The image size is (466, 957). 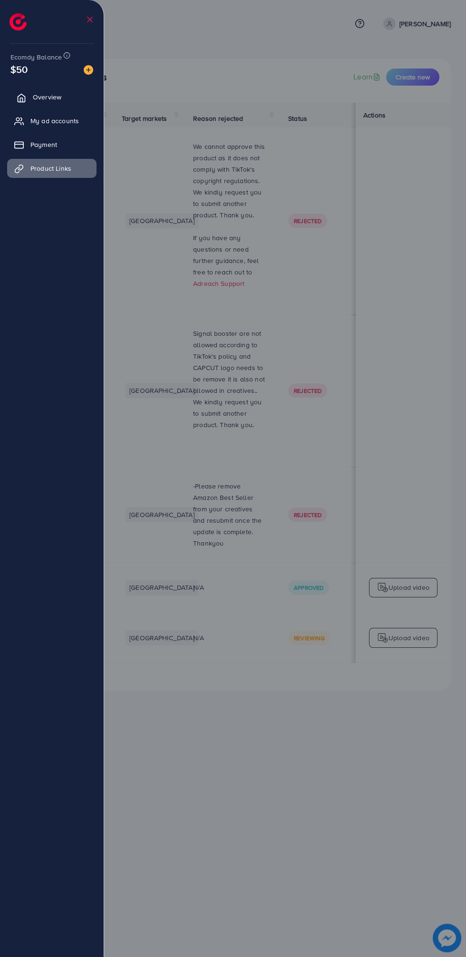 I want to click on span: Ecomdy Balance, so click(x=36, y=57).